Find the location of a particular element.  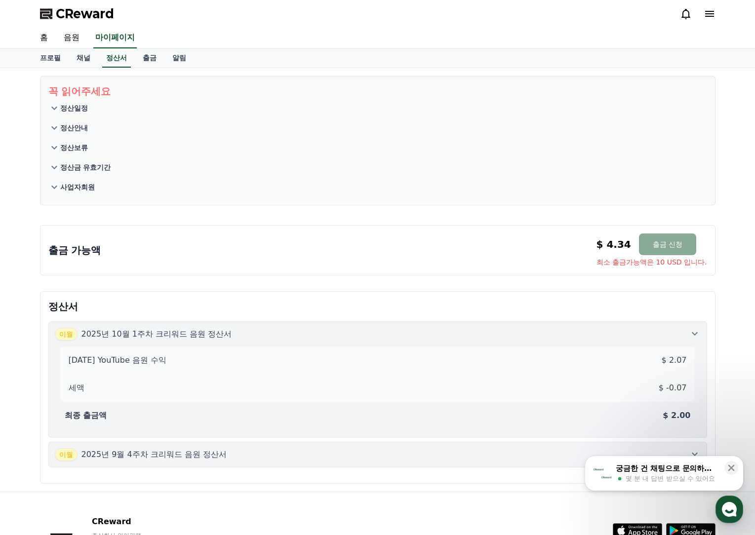

a: 알림 is located at coordinates (179, 58).